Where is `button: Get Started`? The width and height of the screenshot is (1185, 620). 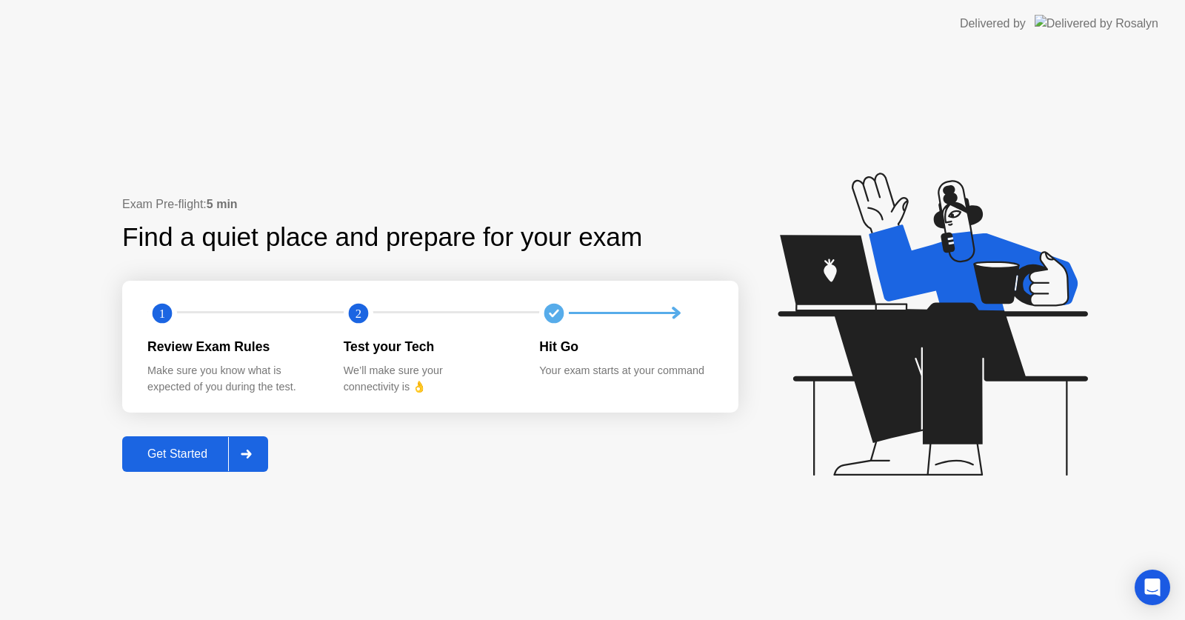 button: Get Started is located at coordinates (195, 454).